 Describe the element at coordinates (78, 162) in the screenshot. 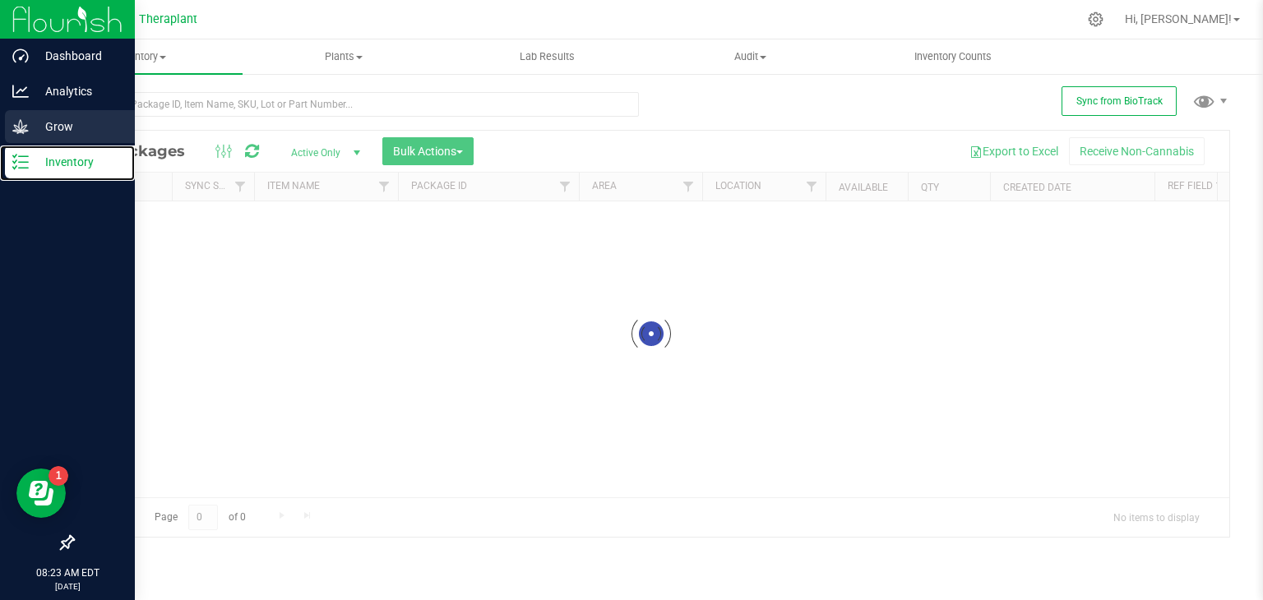

I see `p: Inventory` at that location.